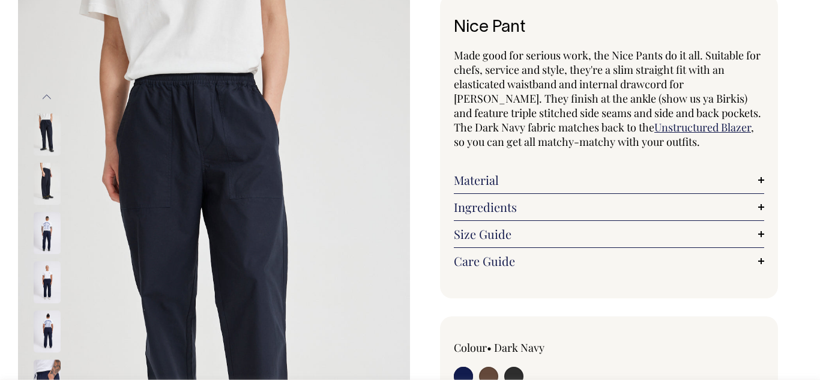  What do you see at coordinates (609, 234) in the screenshot?
I see `a: Size Guide` at bounding box center [609, 234].